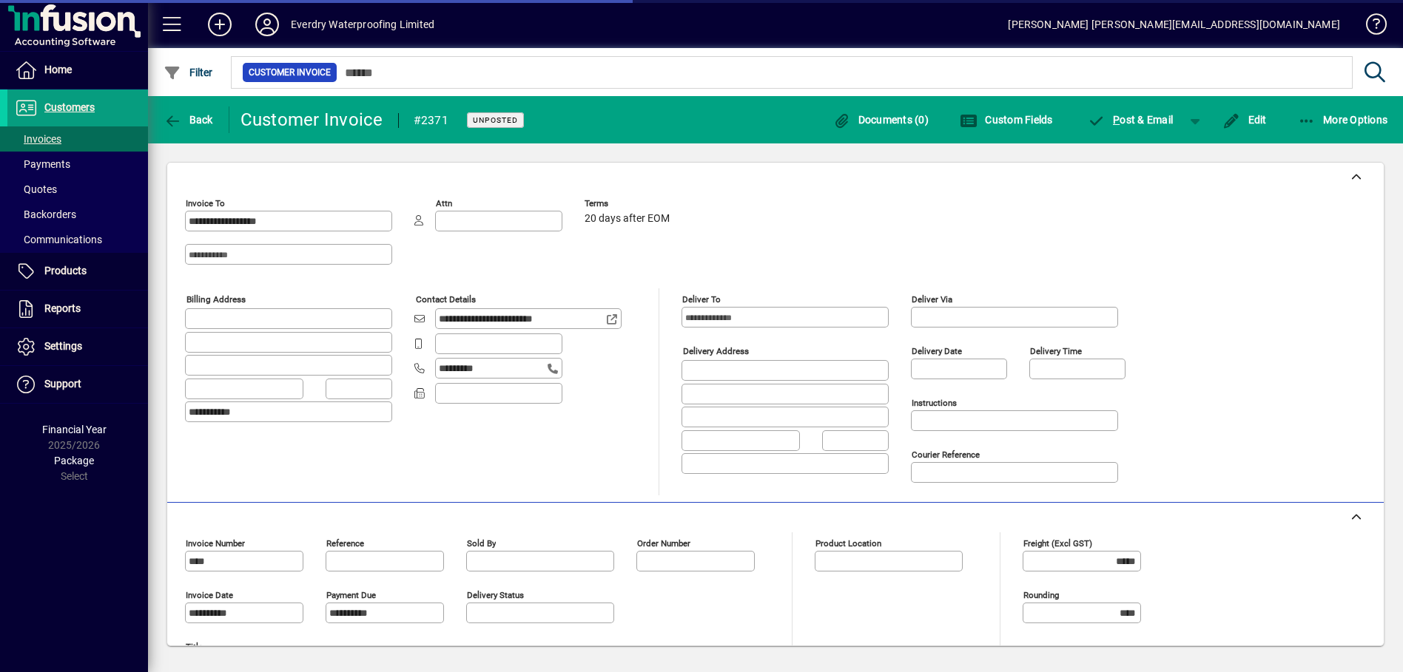 The width and height of the screenshot is (1403, 672). Describe the element at coordinates (345, 544) in the screenshot. I see `mat-label: Reference` at that location.